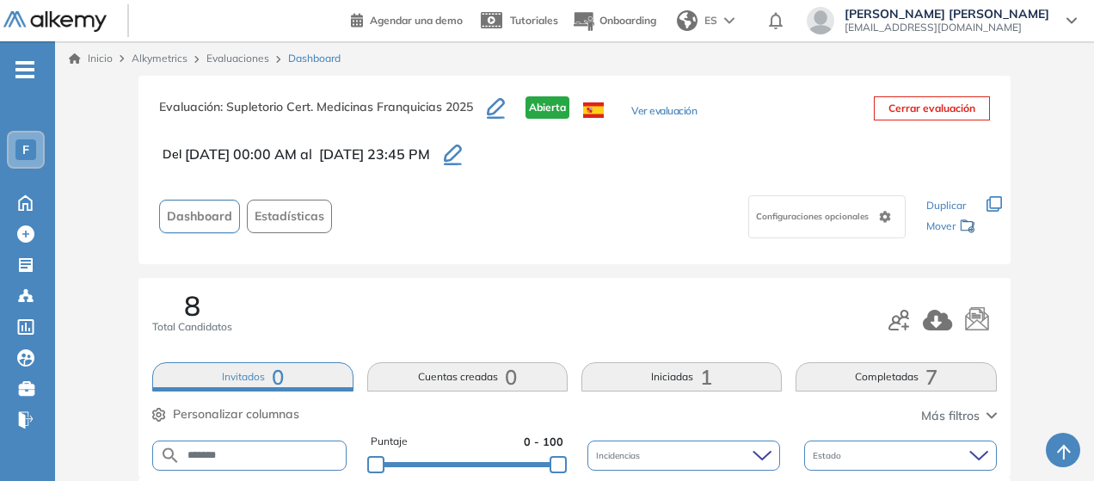  I want to click on span: Duplicar, so click(946, 205).